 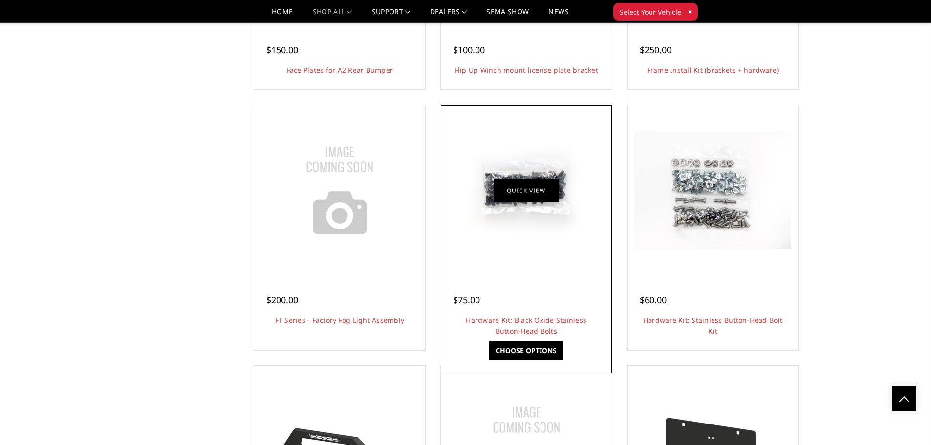 What do you see at coordinates (391, 15) in the screenshot?
I see `a: Support` at bounding box center [391, 15].